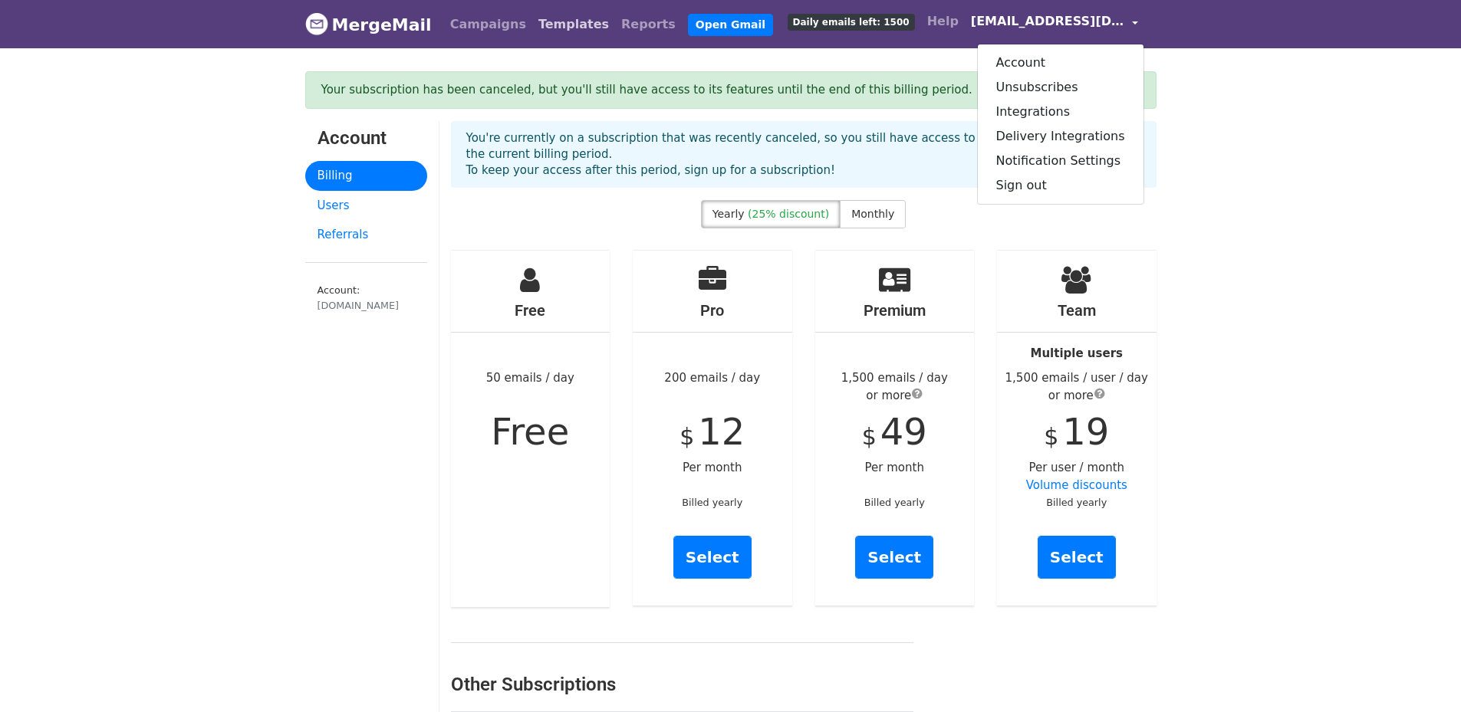 Image resolution: width=1461 pixels, height=712 pixels. I want to click on div: 200 emails / day Per month, so click(712, 429).